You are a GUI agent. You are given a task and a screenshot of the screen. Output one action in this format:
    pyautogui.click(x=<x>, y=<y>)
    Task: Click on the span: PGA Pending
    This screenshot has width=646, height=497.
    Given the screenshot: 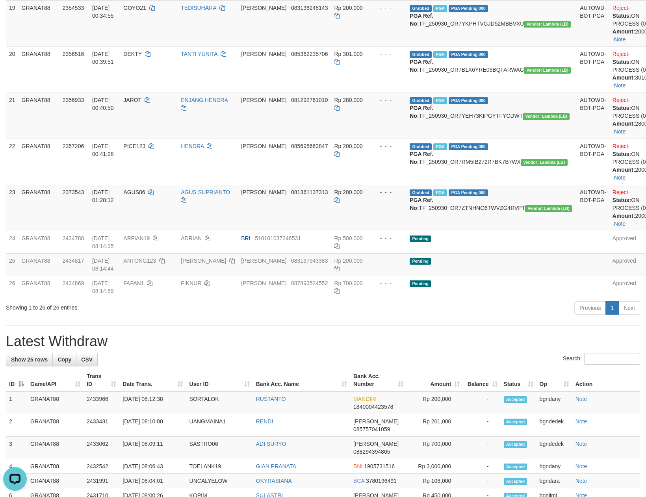 What is the action you would take?
    pyautogui.click(x=468, y=146)
    